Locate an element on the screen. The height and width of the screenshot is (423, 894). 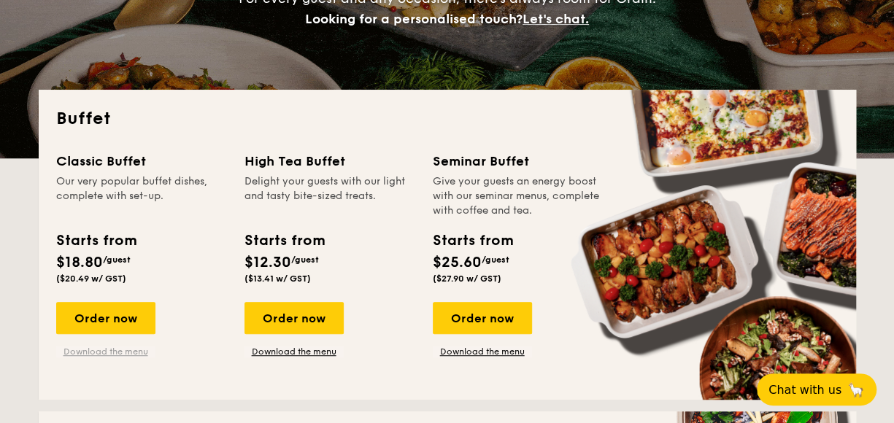
div: Seminar Buffet is located at coordinates (518, 161).